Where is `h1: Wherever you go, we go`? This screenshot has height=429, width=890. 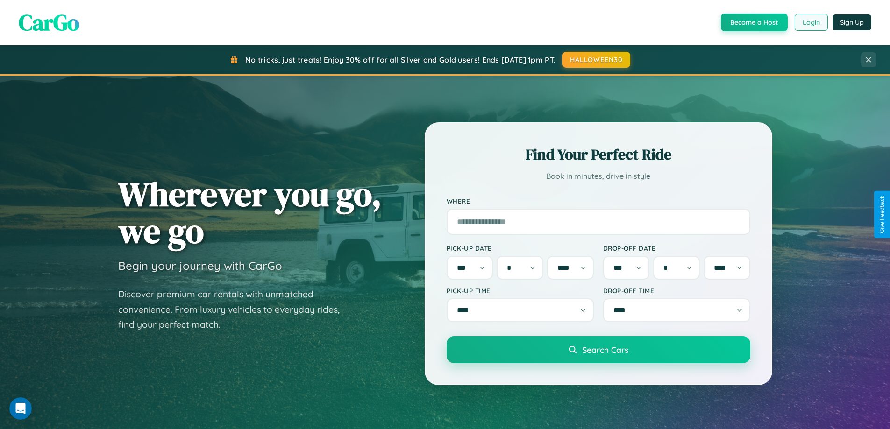
h1: Wherever you go, we go is located at coordinates (250, 213).